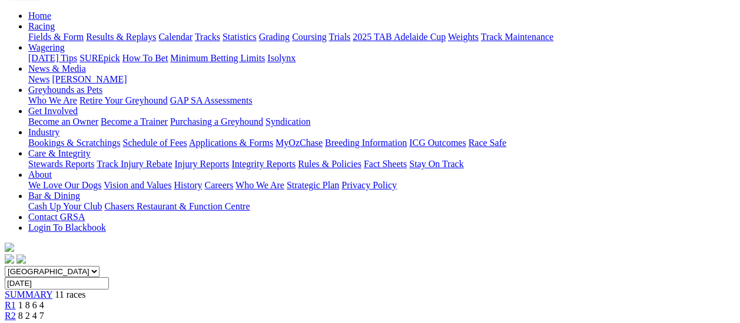 Image resolution: width=740 pixels, height=323 pixels. Describe the element at coordinates (124, 100) in the screenshot. I see `a: Retire Your Greyhound` at that location.